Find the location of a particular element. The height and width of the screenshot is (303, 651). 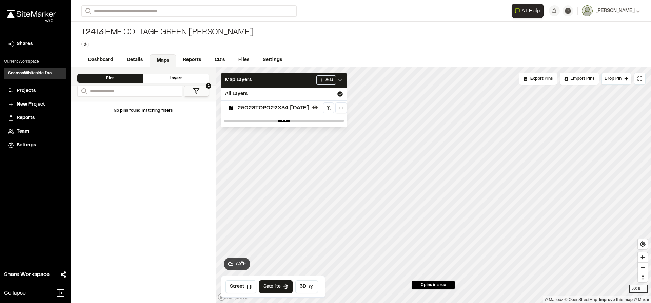

h3: SeamonWhiteside Inc. is located at coordinates (30, 73).